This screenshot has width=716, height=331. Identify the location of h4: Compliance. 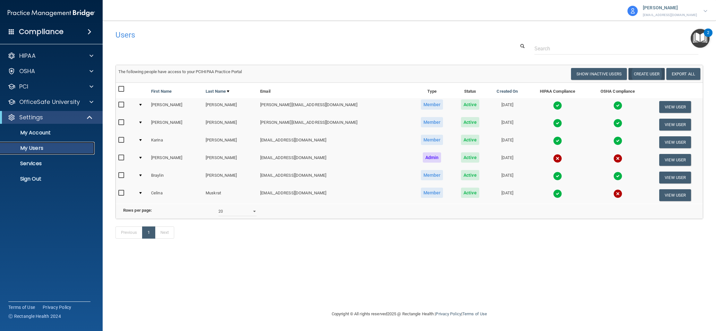
(41, 32).